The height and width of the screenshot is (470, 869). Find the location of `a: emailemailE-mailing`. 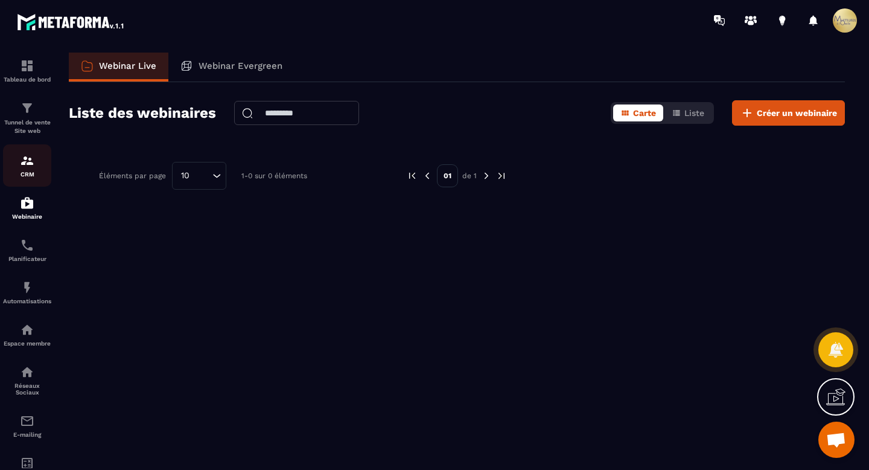

a: emailemailE-mailing is located at coordinates (27, 426).